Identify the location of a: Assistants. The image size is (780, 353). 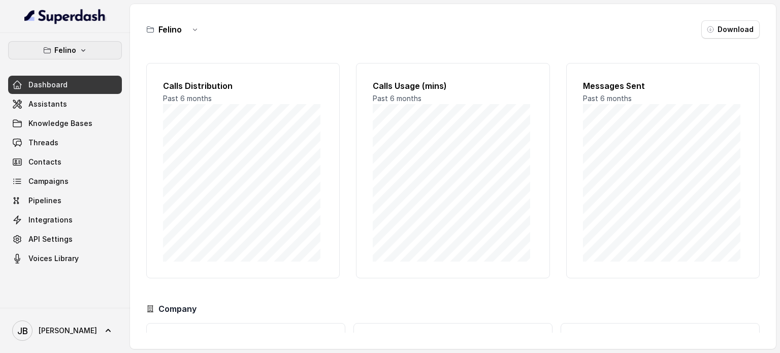
(65, 104).